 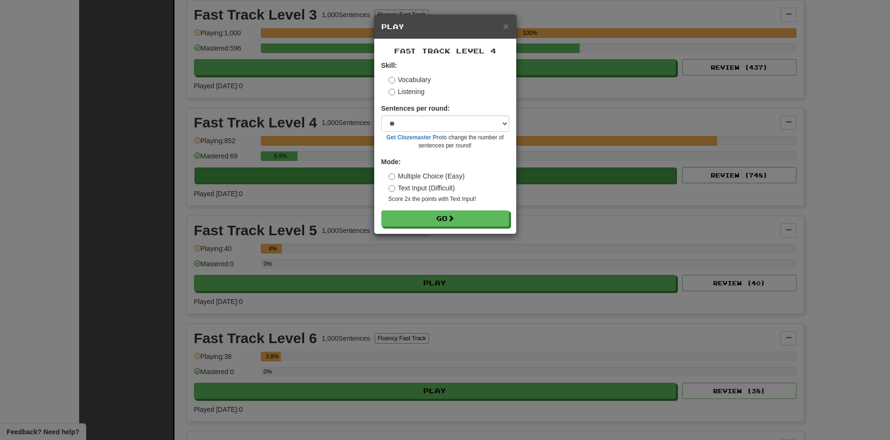 What do you see at coordinates (449, 199) in the screenshot?
I see `small: Score 2x the points with Text Input !` at bounding box center [449, 199].